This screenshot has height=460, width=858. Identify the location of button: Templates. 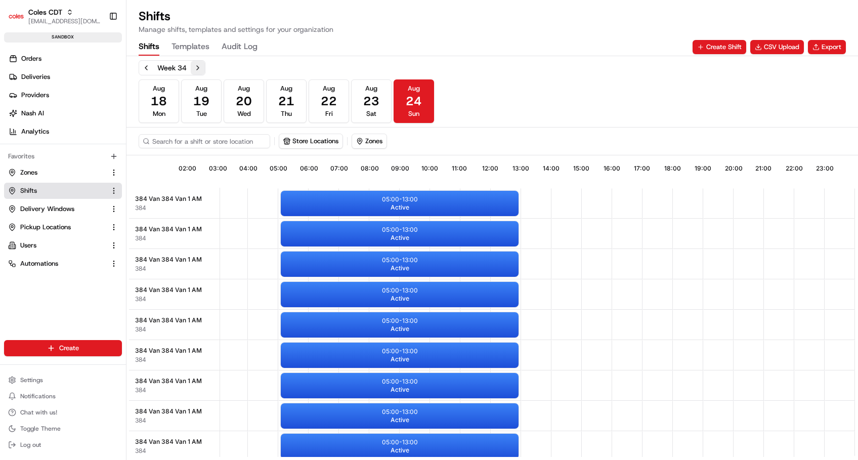
(190, 47).